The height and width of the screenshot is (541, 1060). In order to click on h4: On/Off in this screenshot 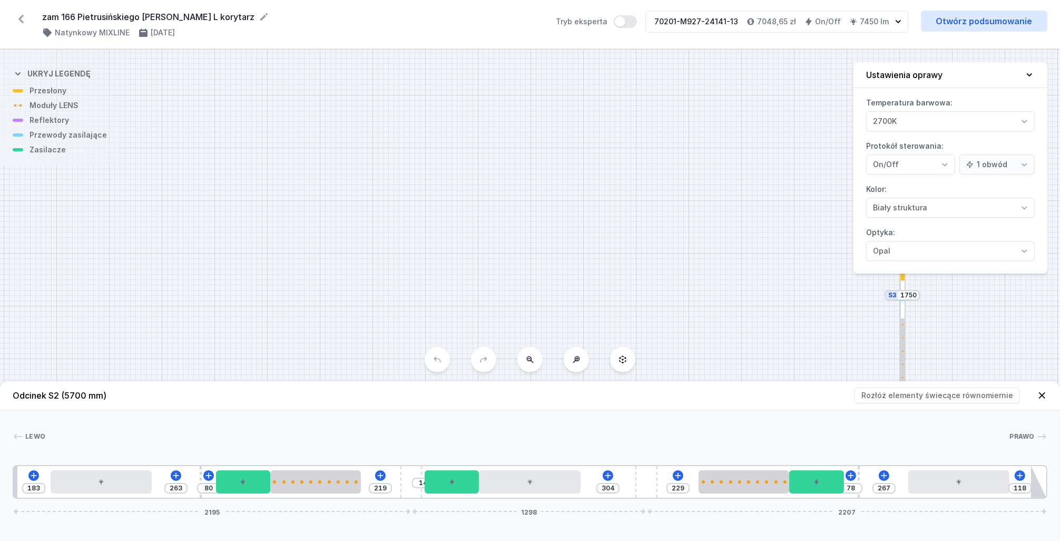, I will do `click(828, 22)`.